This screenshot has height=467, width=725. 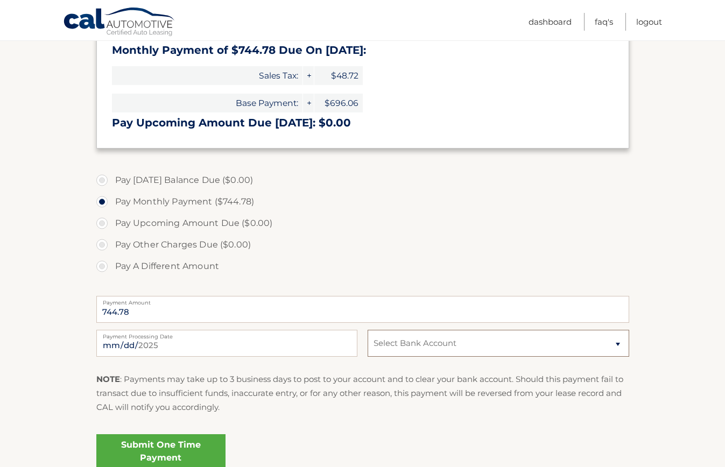 What do you see at coordinates (363, 223) in the screenshot?
I see `label: Pay Upcoming Amount Due ($0.00)` at bounding box center [363, 223].